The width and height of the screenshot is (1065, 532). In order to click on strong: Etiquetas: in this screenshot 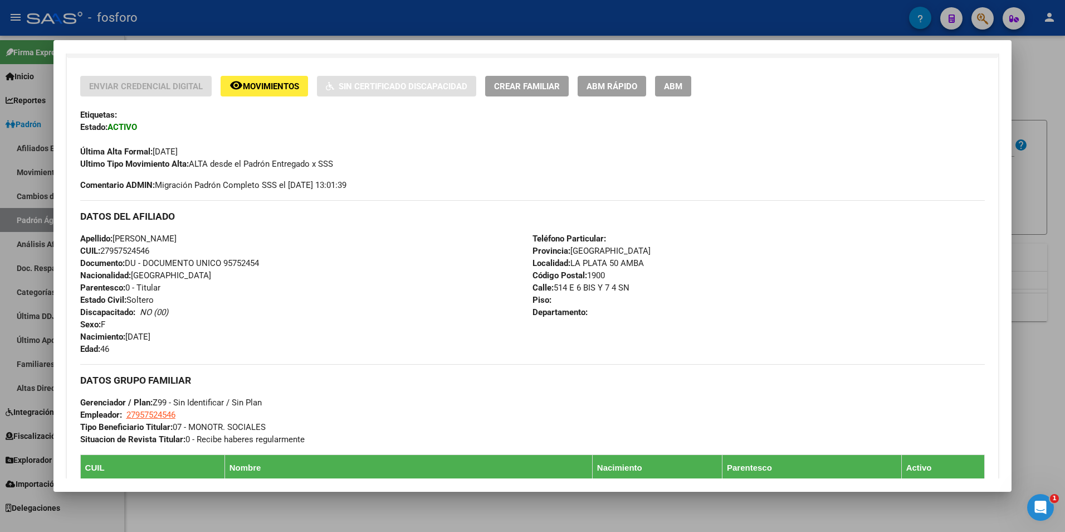, I will do `click(99, 115)`.